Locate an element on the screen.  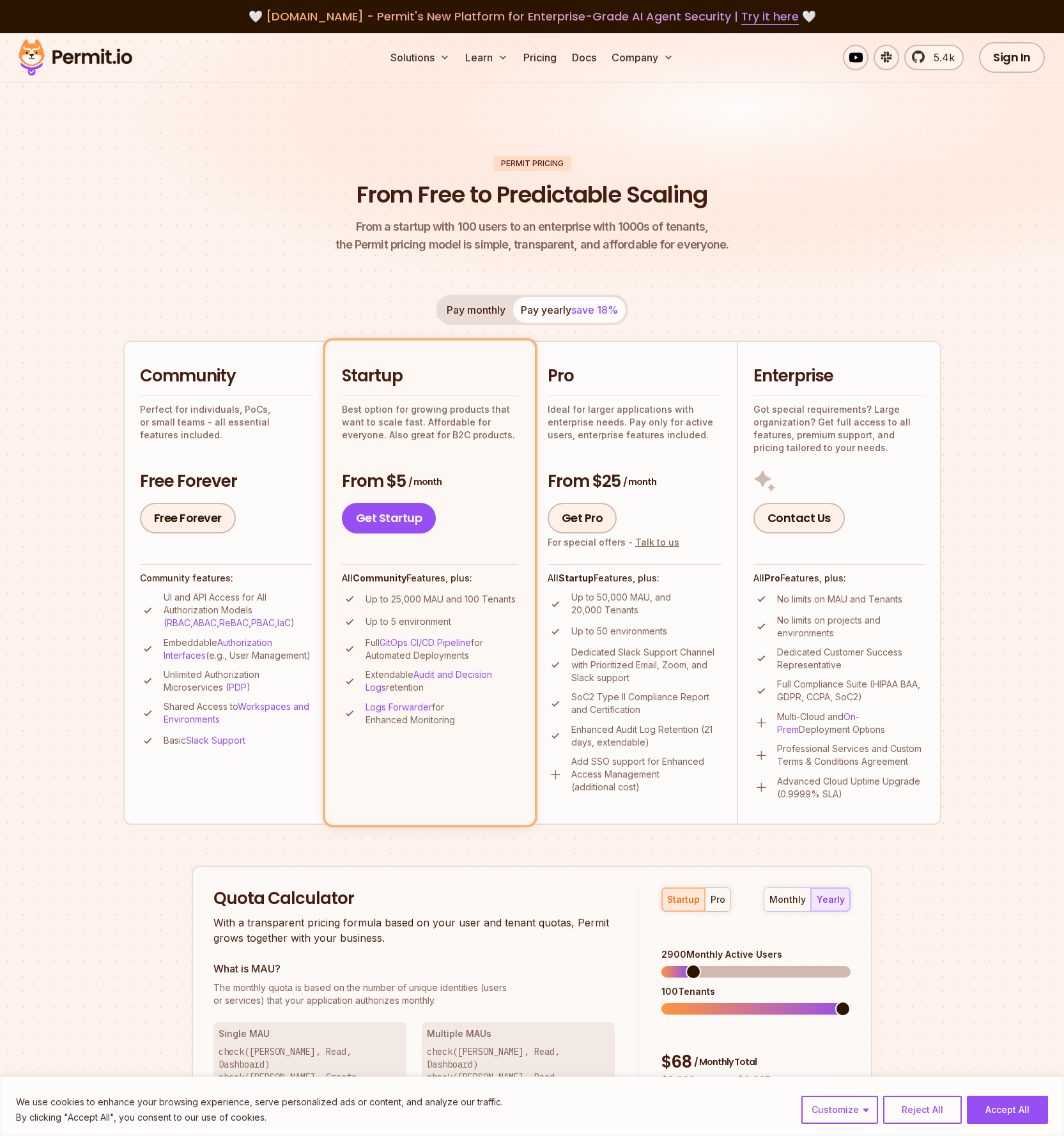
p: Shared Access to is located at coordinates (238, 713).